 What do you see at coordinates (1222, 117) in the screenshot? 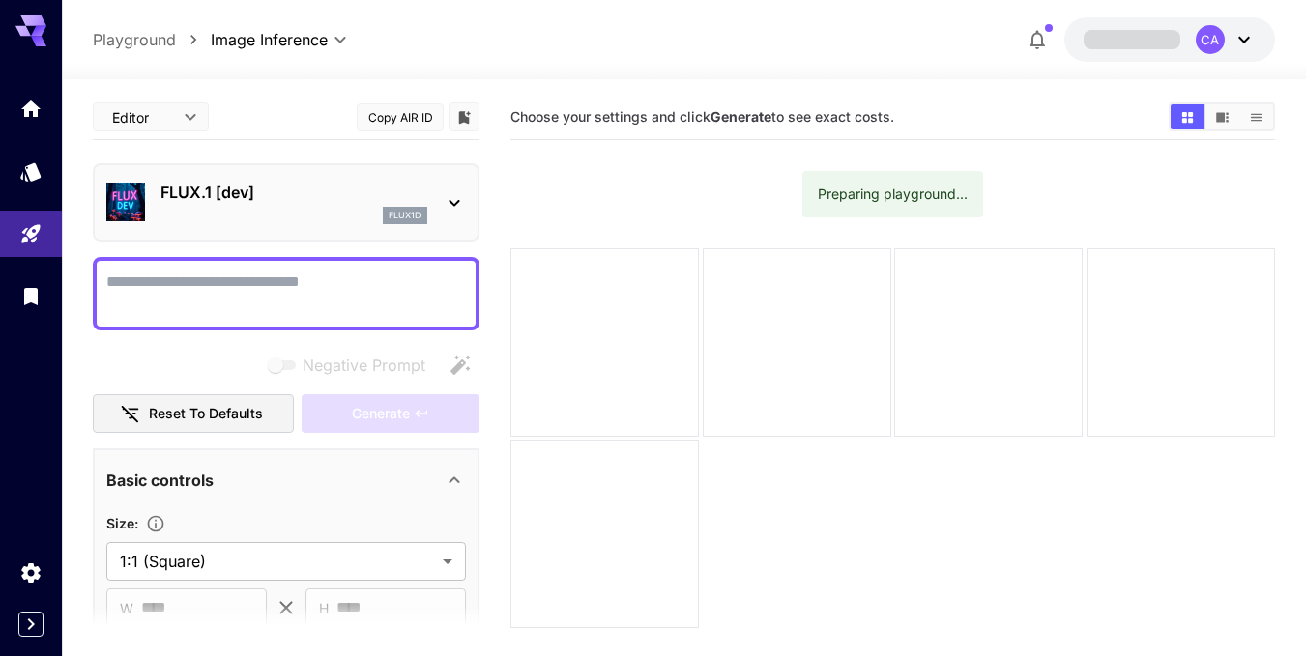
I see `div: Show media in grid viewShow media in video viewShow media in list view` at bounding box center [1222, 117].